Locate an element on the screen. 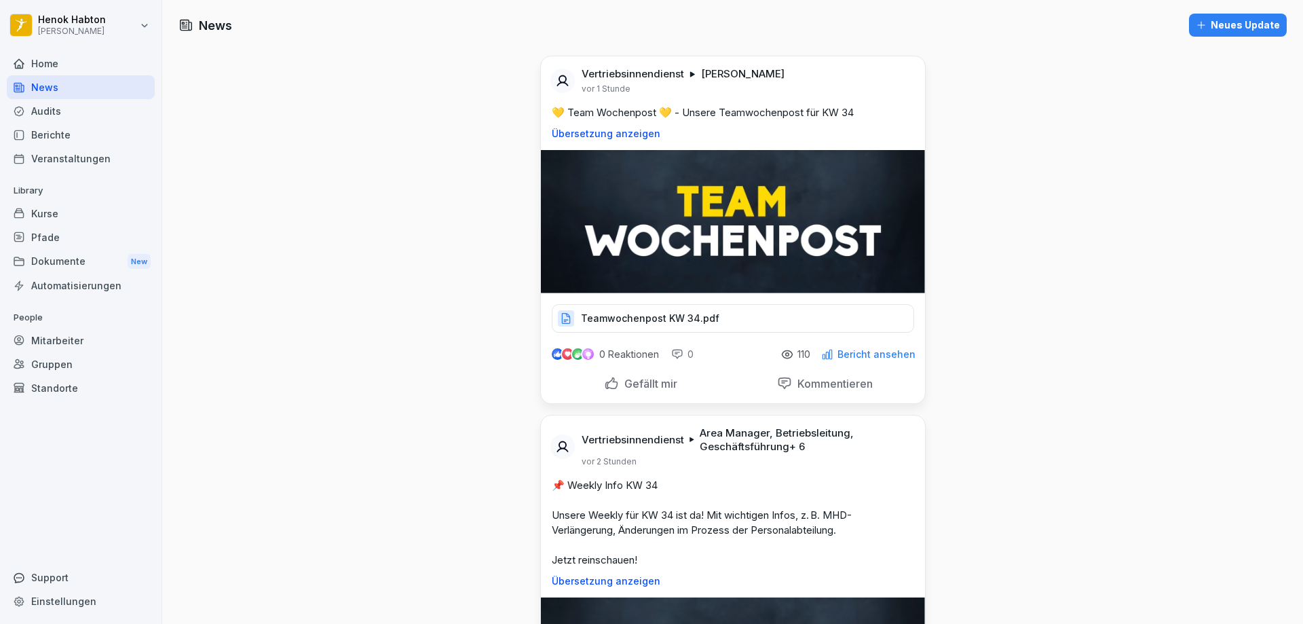 The height and width of the screenshot is (624, 1303). img: celebrate is located at coordinates (578, 354).